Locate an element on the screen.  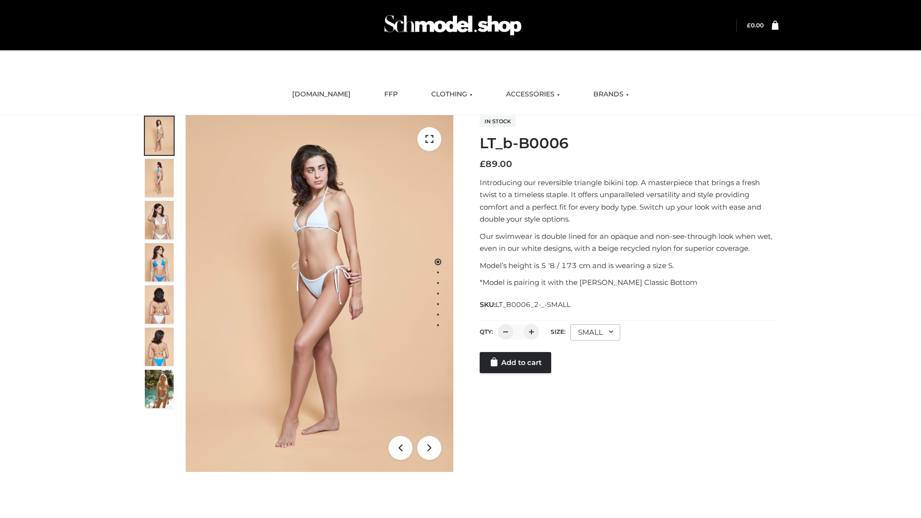
a: BRANDS is located at coordinates (611, 94).